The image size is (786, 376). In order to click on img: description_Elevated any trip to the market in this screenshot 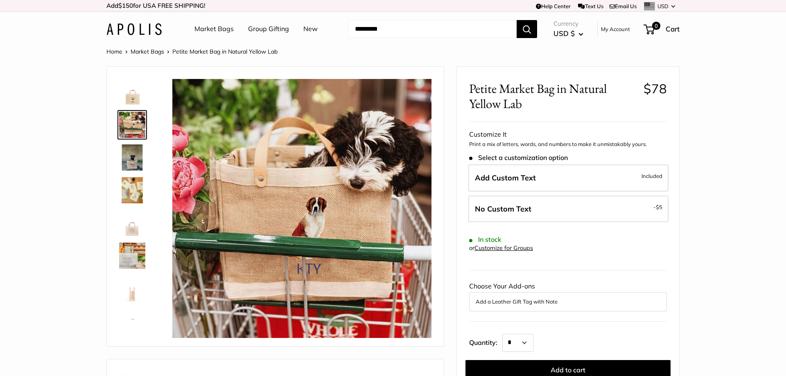, I will do `click(132, 256)`.